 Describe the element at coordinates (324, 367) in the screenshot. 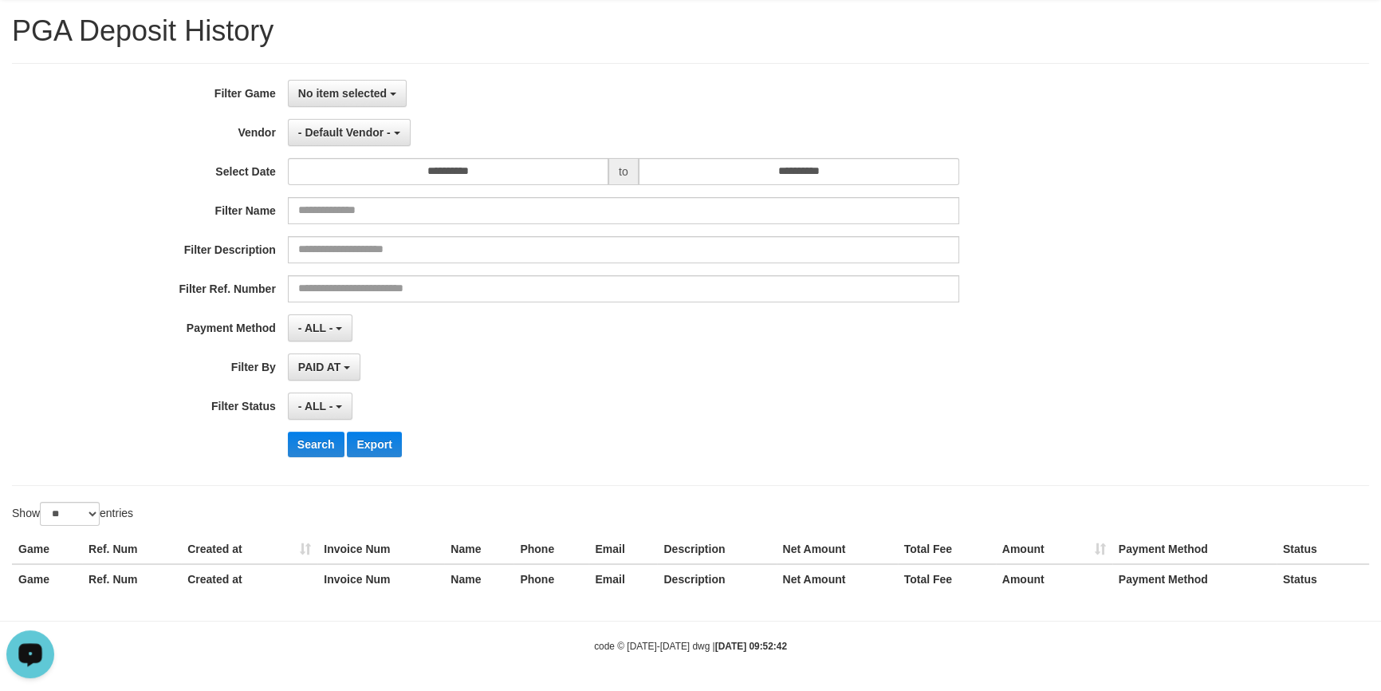

I see `button: PAID AT` at that location.